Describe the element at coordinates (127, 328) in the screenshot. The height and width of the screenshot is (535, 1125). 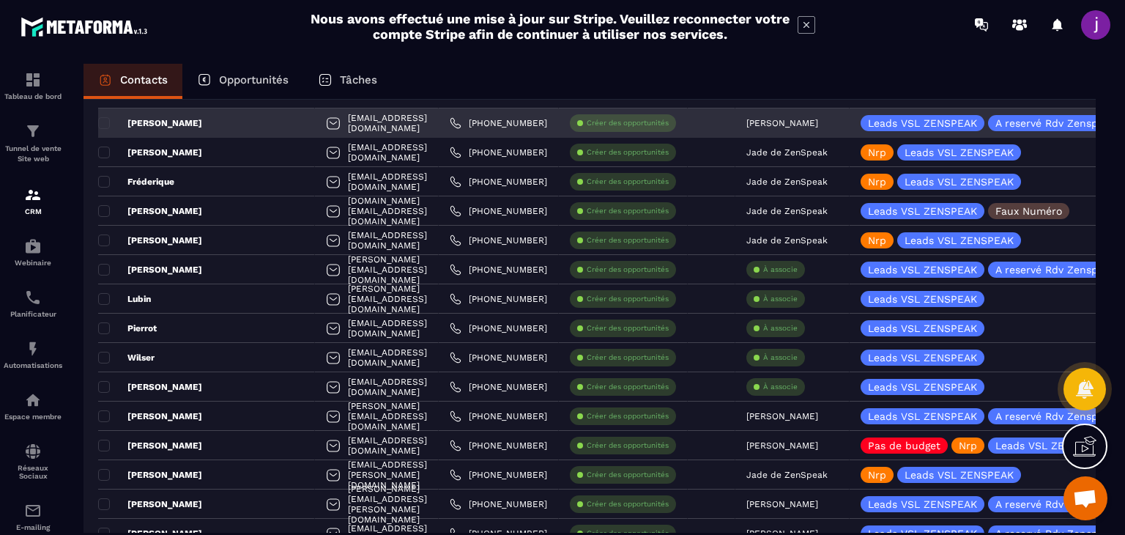
I see `p: Pierrot` at that location.